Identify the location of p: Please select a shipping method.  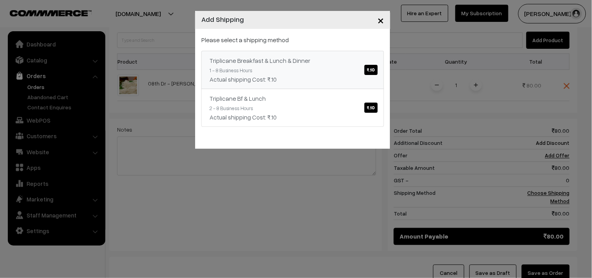
(293, 40).